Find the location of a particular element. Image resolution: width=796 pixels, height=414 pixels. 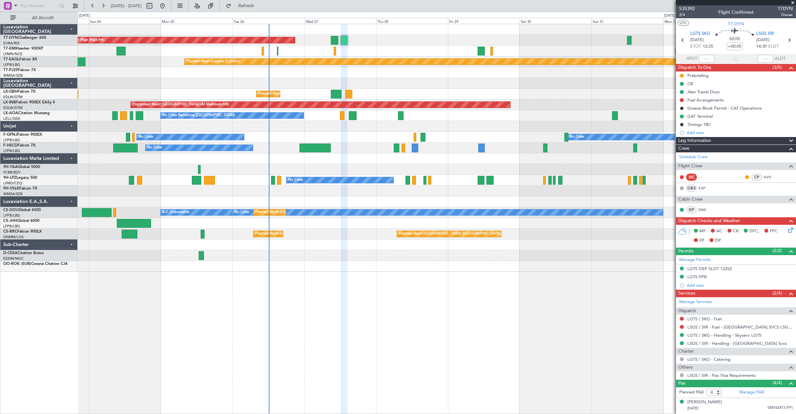

span: Charter is located at coordinates (686, 352).